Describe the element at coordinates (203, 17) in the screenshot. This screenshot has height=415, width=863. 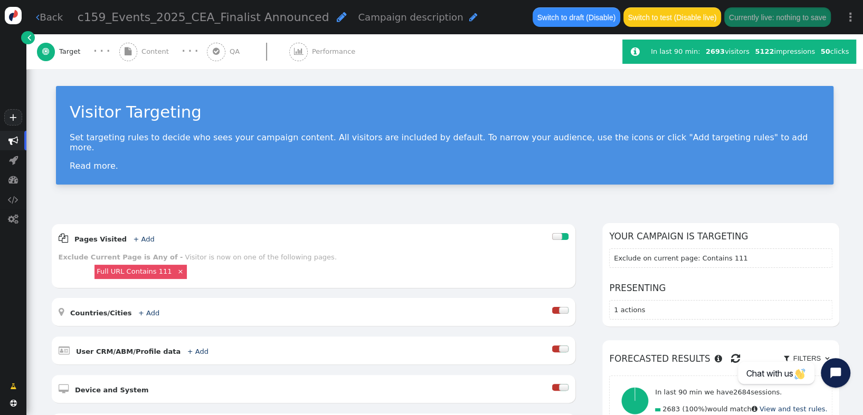
I see `span: c159_Events_2025_CEA_Finalist Announced` at that location.